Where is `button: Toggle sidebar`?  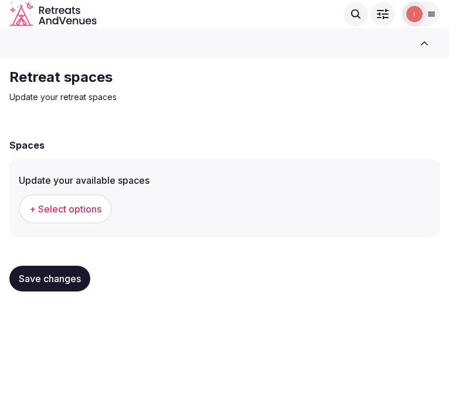
button: Toggle sidebar is located at coordinates (424, 43).